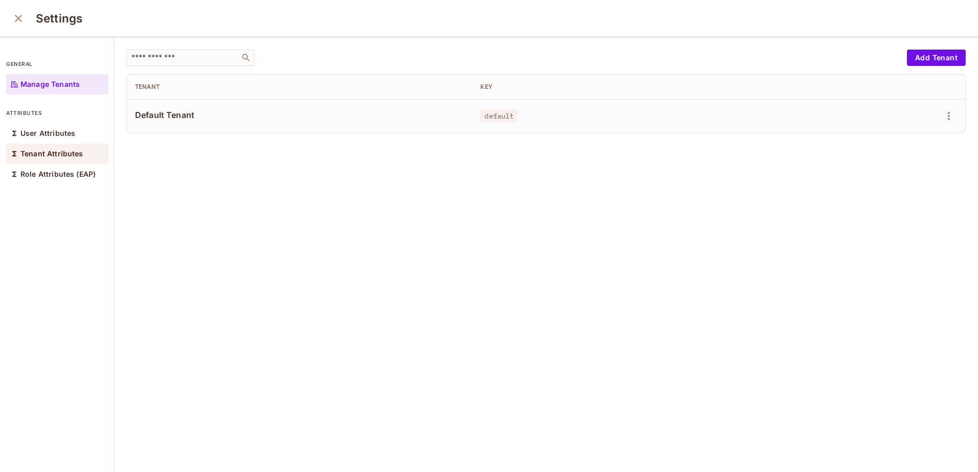 This screenshot has height=472, width=978. What do you see at coordinates (18, 18) in the screenshot?
I see `button: close` at bounding box center [18, 18].